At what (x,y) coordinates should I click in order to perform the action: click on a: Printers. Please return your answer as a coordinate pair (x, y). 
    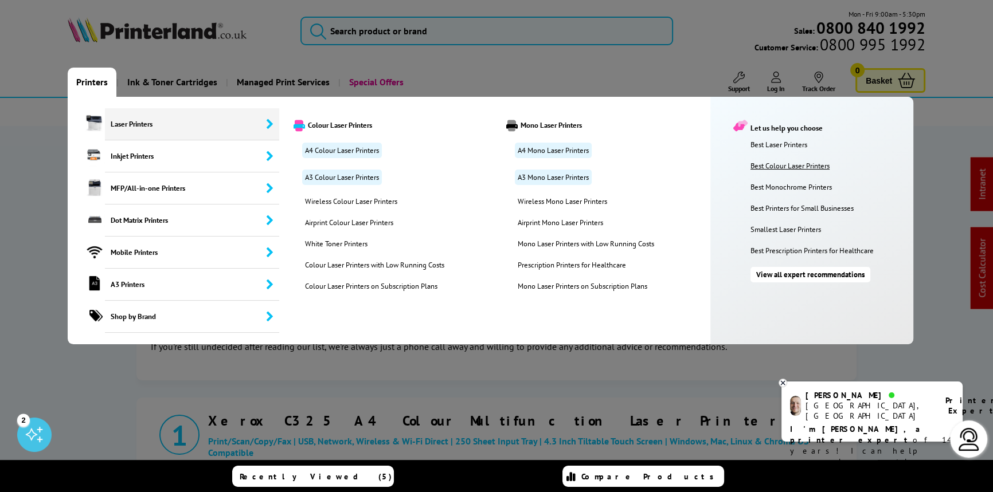
    Looking at the image, I should click on (92, 82).